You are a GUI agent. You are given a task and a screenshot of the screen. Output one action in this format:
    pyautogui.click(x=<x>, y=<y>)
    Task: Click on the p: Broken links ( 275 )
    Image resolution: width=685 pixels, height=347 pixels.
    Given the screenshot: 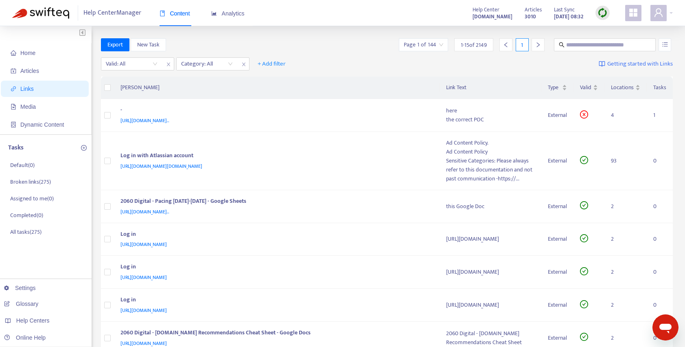 What is the action you would take?
    pyautogui.click(x=31, y=182)
    